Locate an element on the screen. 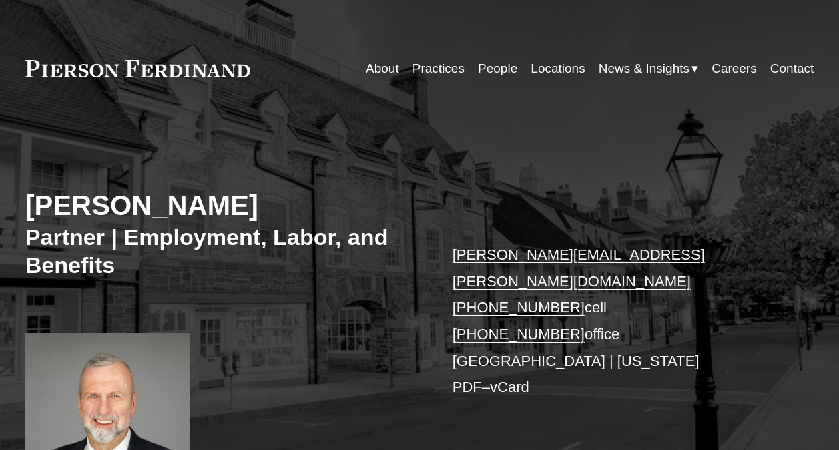 The image size is (839, 450). a: About is located at coordinates (382, 69).